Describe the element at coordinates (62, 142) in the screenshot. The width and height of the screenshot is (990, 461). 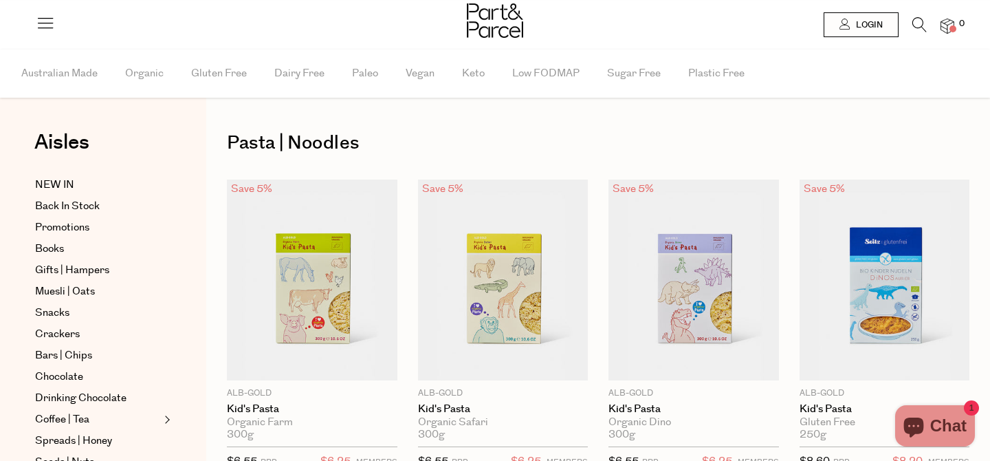
I see `span: Aisles` at that location.